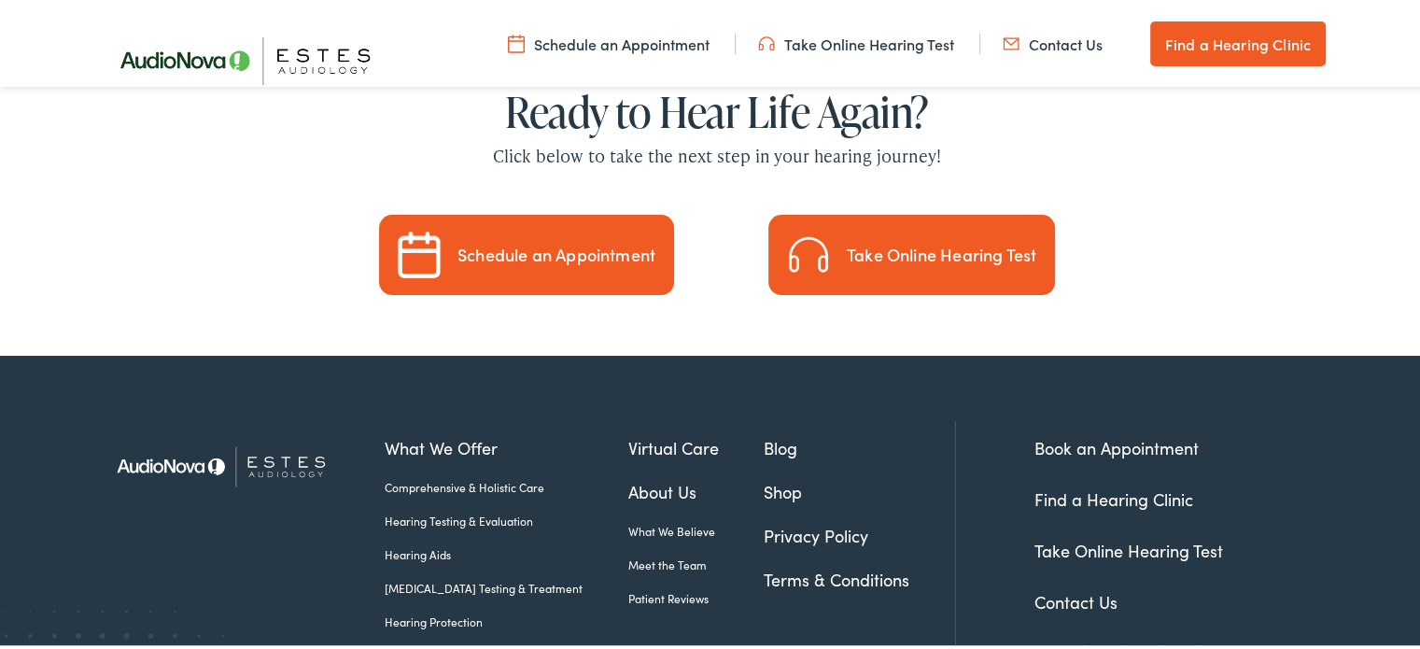 This screenshot has height=649, width=1420. Describe the element at coordinates (556, 252) in the screenshot. I see `div: Schedule an Appointment` at that location.